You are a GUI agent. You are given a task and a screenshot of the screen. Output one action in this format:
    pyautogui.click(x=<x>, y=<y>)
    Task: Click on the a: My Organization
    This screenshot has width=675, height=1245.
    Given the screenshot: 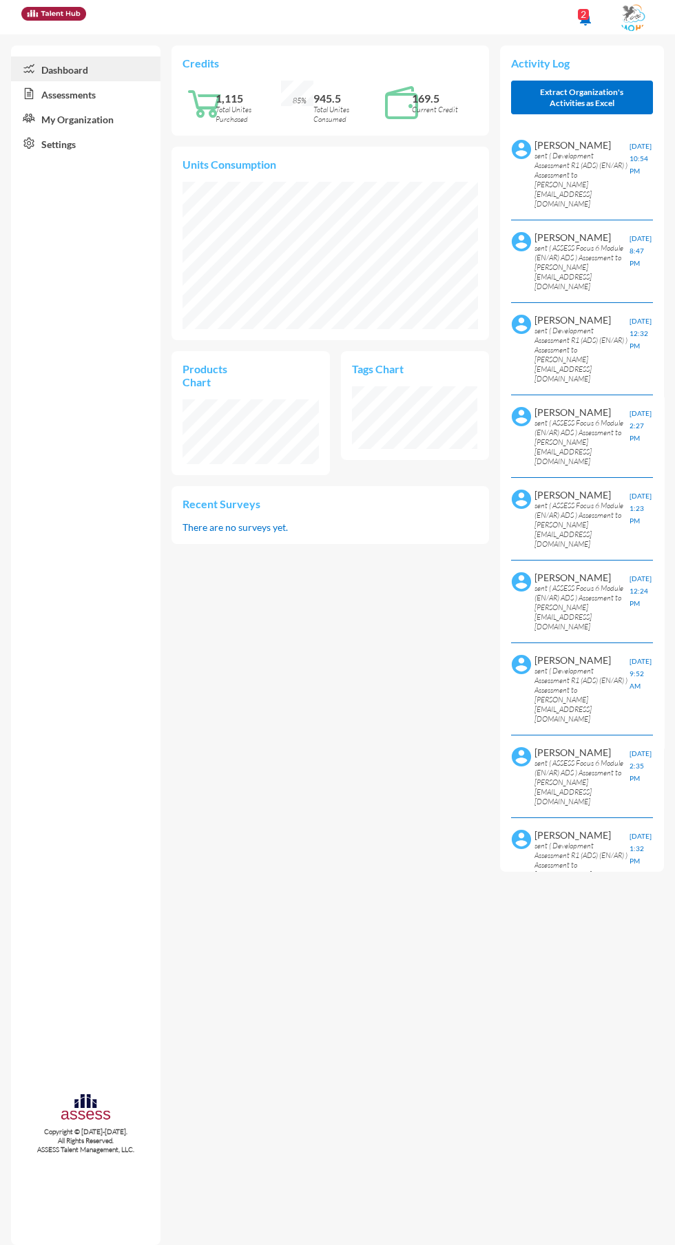 What is the action you would take?
    pyautogui.click(x=85, y=118)
    